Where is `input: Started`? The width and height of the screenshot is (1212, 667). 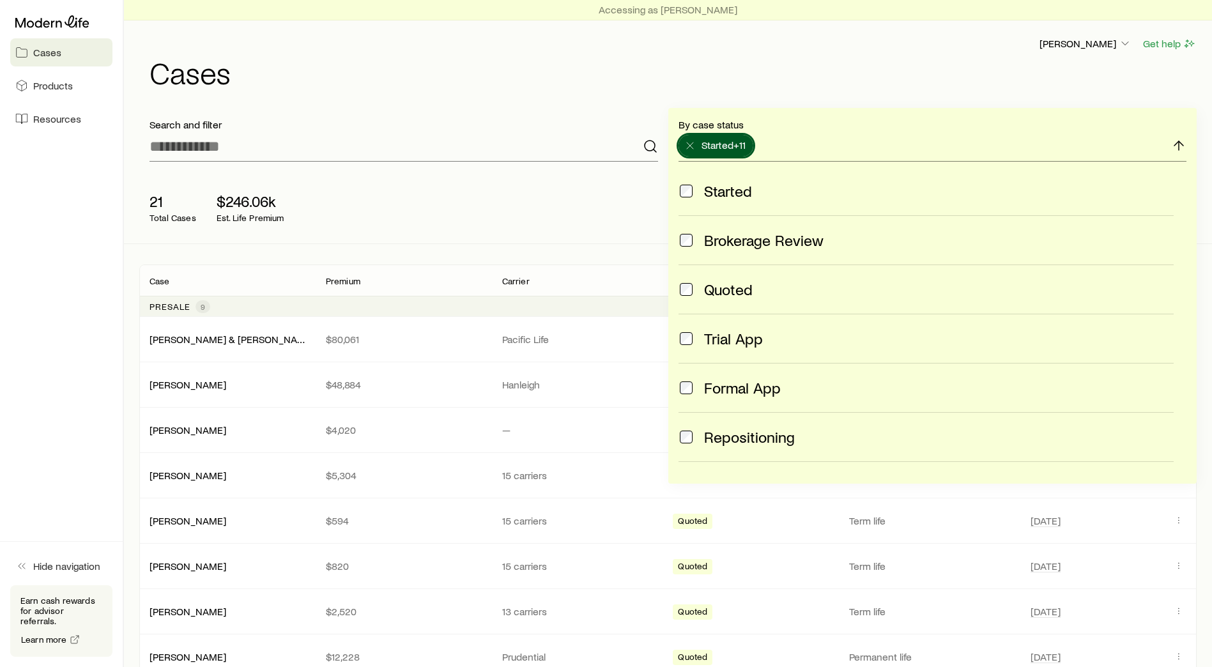 input: Started is located at coordinates (686, 191).